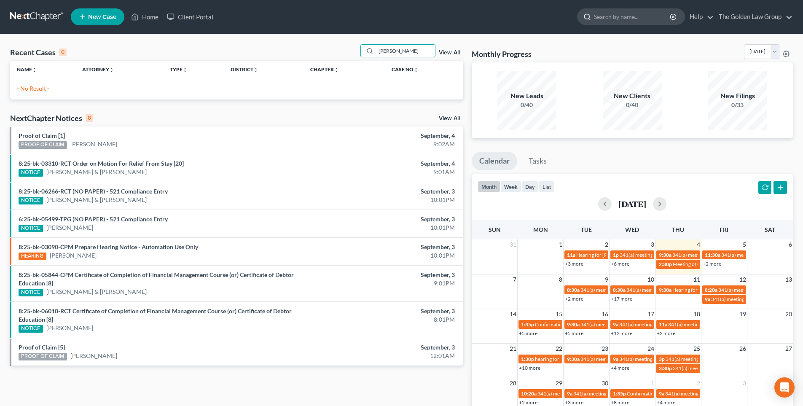 This screenshot has width=803, height=406. Describe the element at coordinates (619, 393) in the screenshot. I see `span: 1:35p` at that location.